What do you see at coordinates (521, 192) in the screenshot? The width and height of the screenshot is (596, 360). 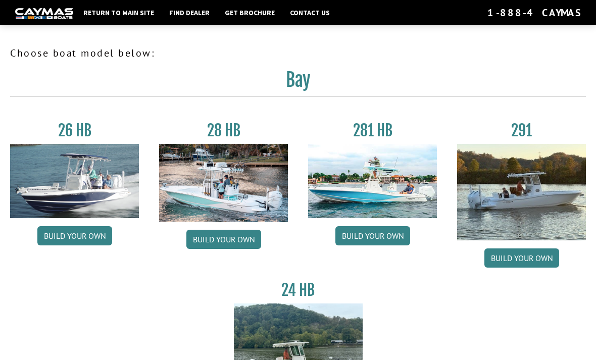 I see `img: 291_Thumbnail.jpg` at bounding box center [521, 192].